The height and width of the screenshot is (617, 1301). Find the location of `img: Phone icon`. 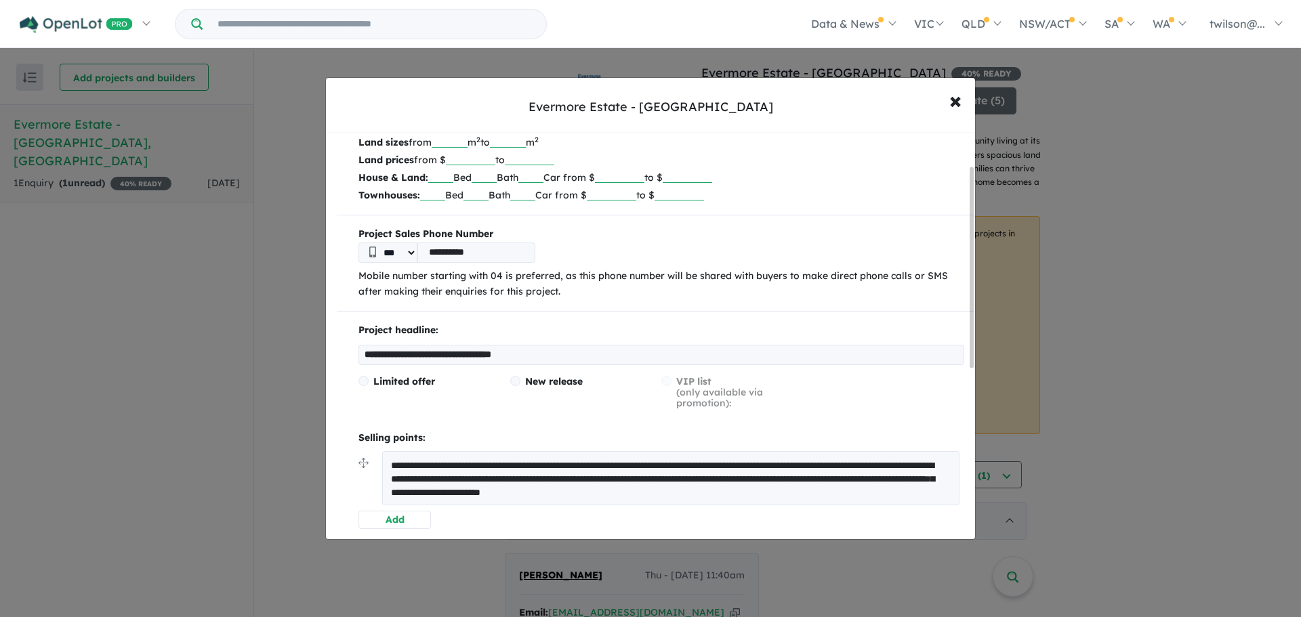

img: Phone icon is located at coordinates (373, 252).